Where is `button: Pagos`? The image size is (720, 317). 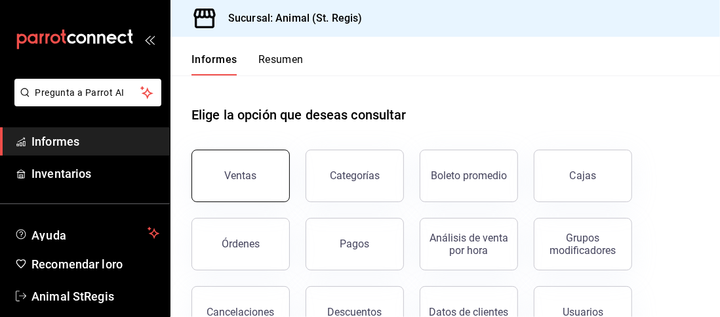
button: Pagos is located at coordinates (355, 244).